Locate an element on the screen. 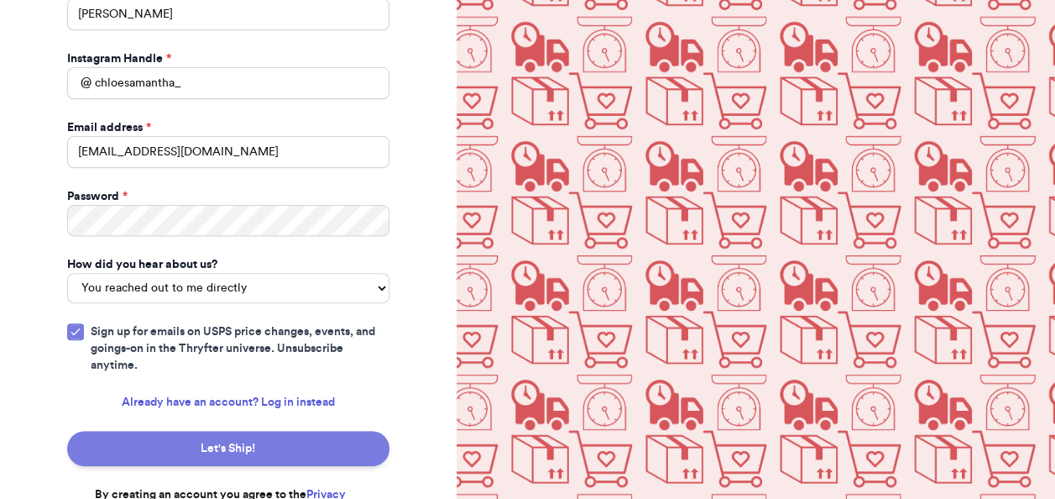  label: Password is located at coordinates (97, 196).